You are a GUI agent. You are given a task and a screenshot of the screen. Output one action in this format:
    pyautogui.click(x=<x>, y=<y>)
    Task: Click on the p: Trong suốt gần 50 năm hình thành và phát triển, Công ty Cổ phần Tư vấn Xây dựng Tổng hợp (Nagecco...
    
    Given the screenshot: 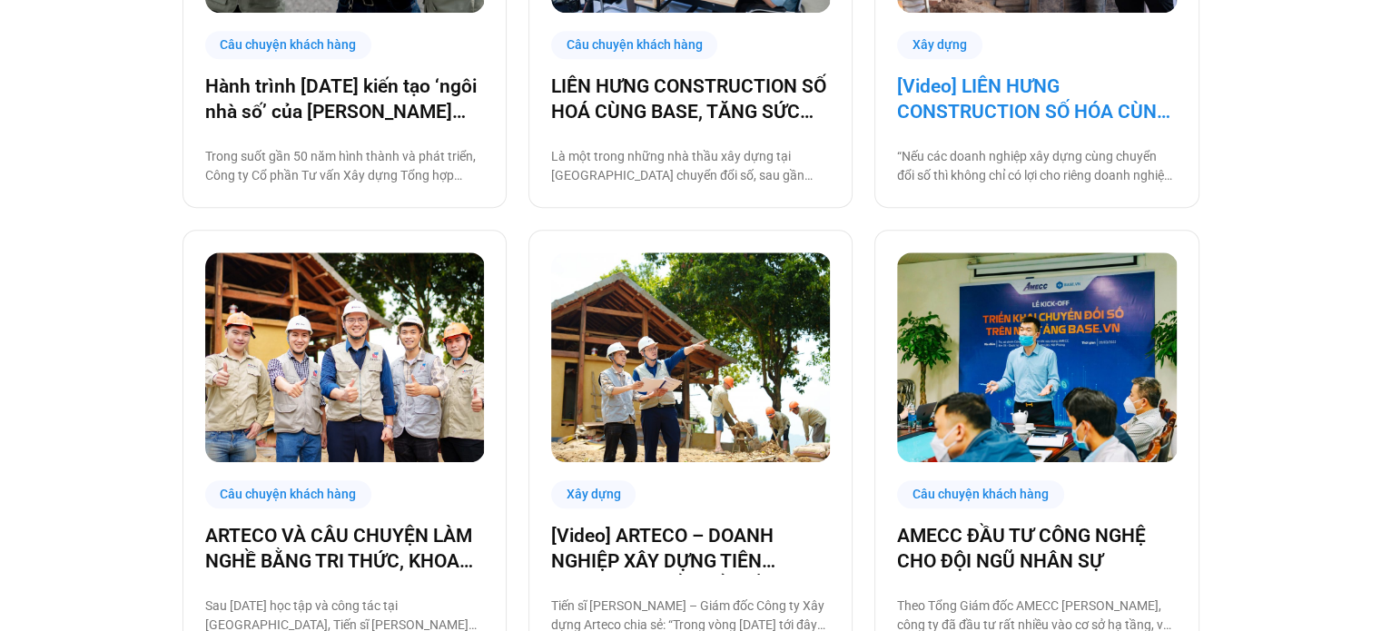 What is the action you would take?
    pyautogui.click(x=344, y=166)
    